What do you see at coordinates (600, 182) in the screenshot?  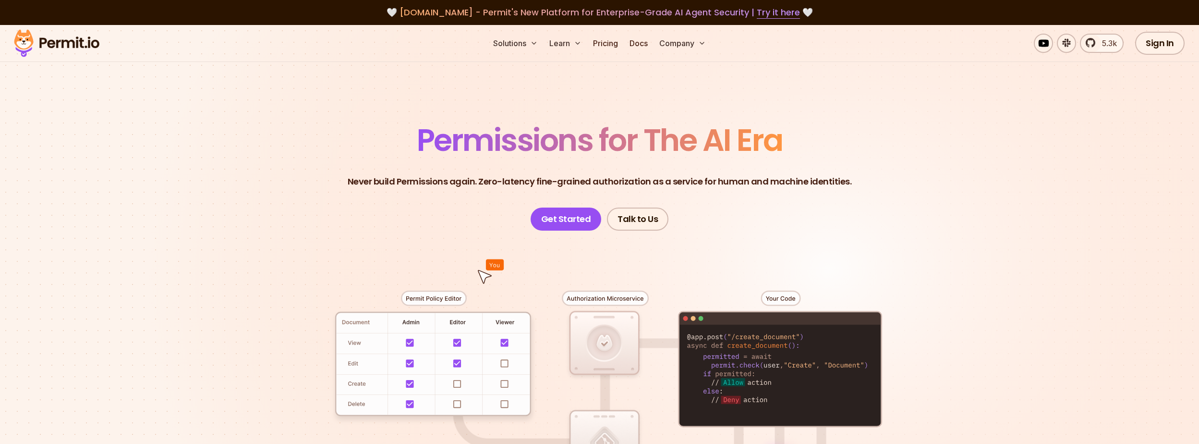 I see `p: Never build Permissions again. Zero-latency fine-grained authorization as a service for human and...` at bounding box center [600, 182].